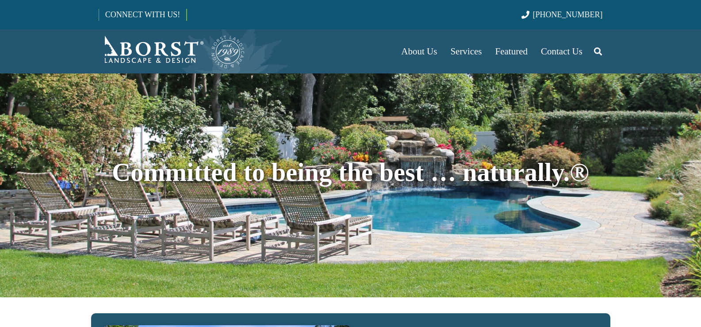 This screenshot has width=701, height=327. What do you see at coordinates (511, 51) in the screenshot?
I see `a: Featured` at bounding box center [511, 51].